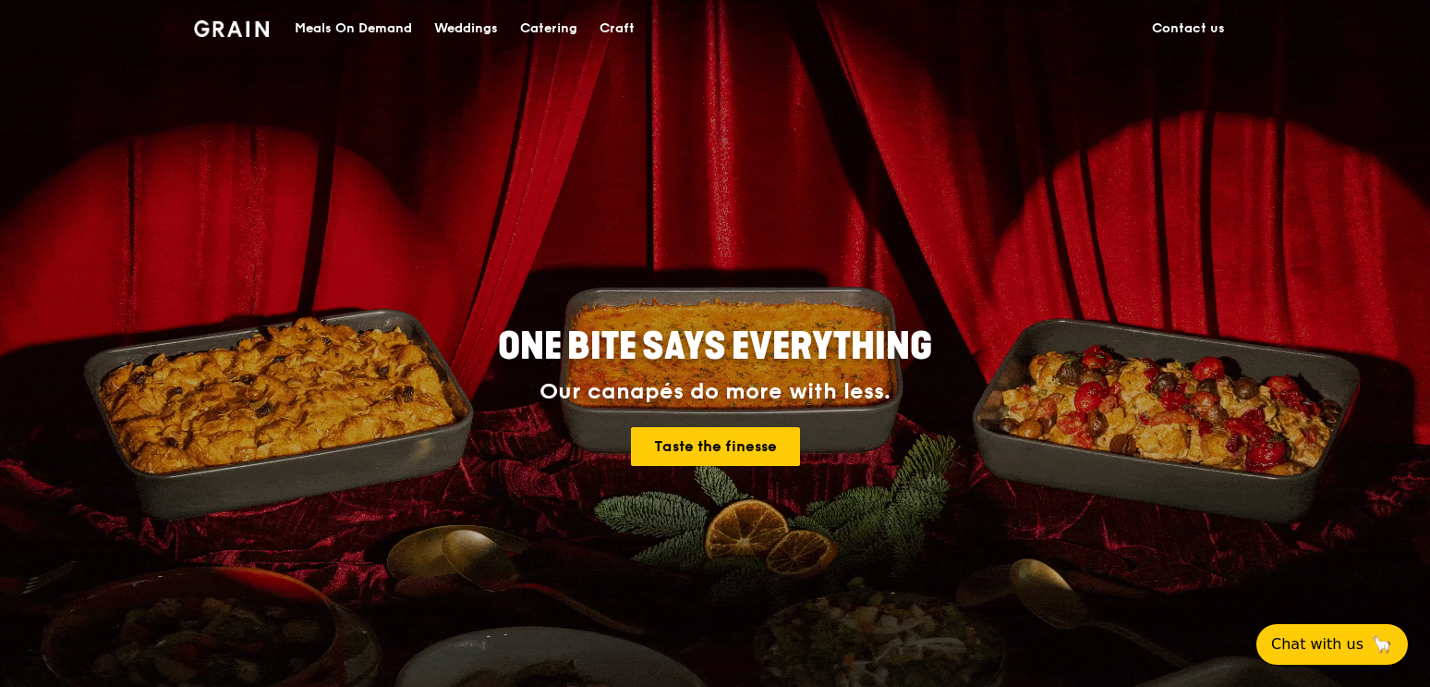 The height and width of the screenshot is (687, 1430). I want to click on div: Weddings, so click(466, 29).